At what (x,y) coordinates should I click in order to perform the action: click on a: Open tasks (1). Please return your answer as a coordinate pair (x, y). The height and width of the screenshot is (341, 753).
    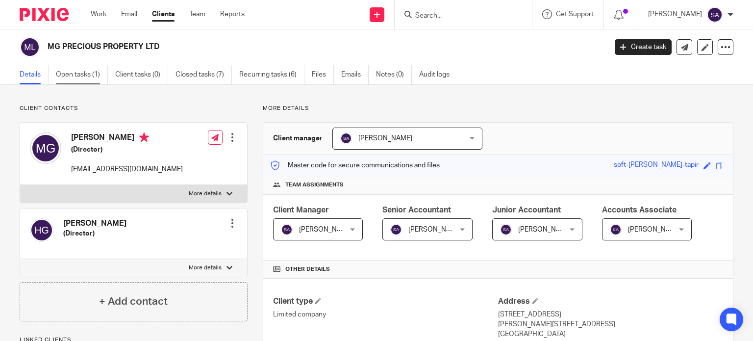
    Looking at the image, I should click on (82, 75).